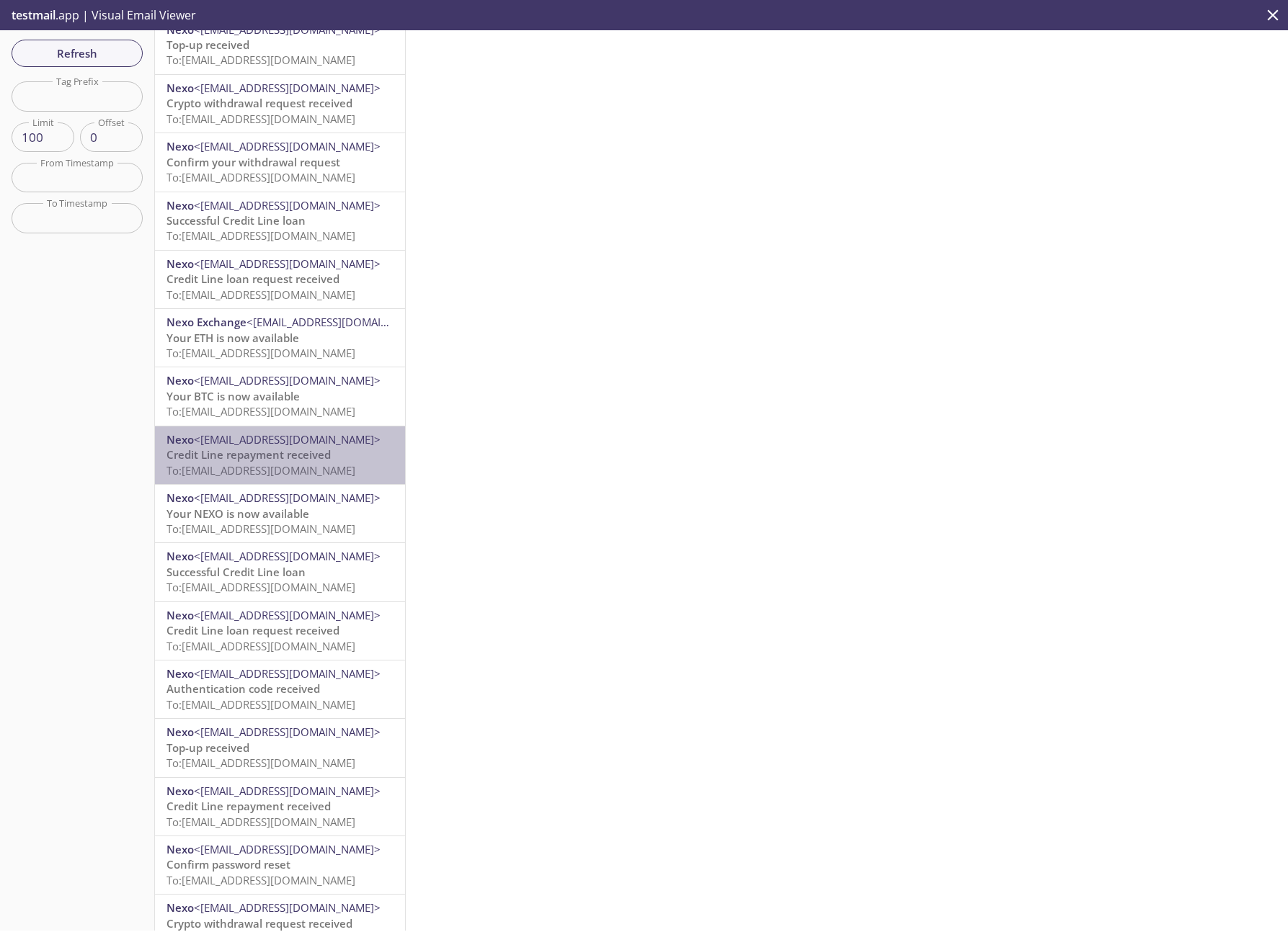  I want to click on span: Confirm your withdrawal request, so click(253, 162).